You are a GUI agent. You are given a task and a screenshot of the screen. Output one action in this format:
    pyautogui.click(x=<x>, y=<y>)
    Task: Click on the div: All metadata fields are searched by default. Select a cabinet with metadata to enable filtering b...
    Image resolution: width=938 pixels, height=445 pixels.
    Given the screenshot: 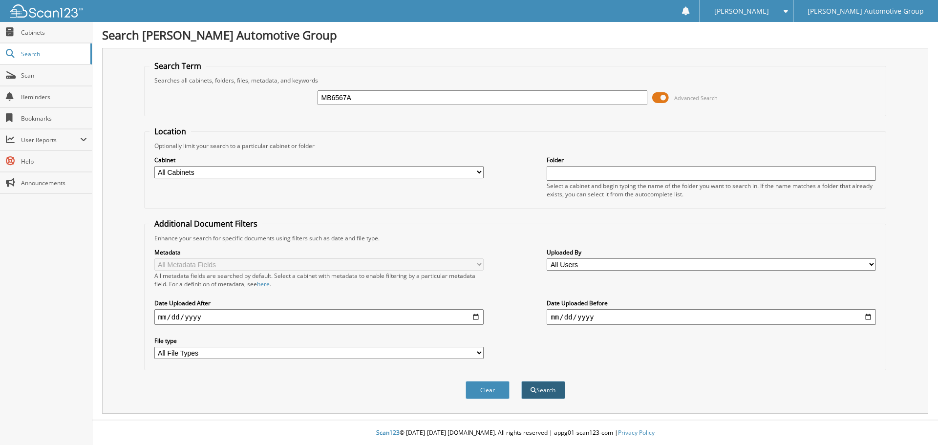 What is the action you would take?
    pyautogui.click(x=319, y=280)
    